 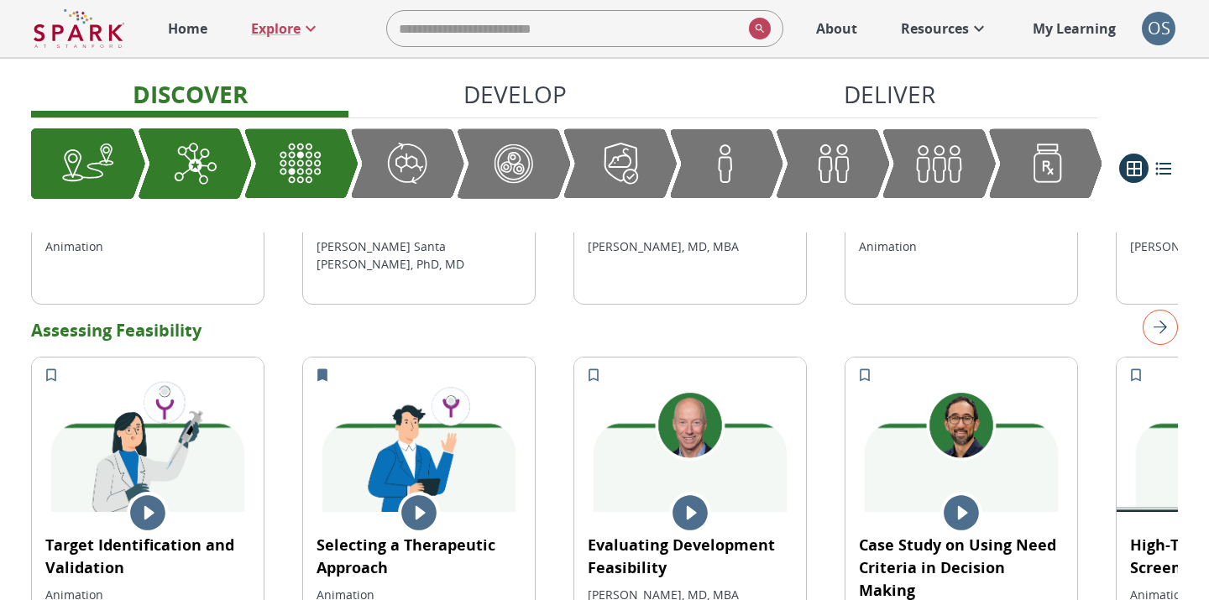 What do you see at coordinates (1074, 29) in the screenshot?
I see `p: My Learning` at bounding box center [1074, 29].